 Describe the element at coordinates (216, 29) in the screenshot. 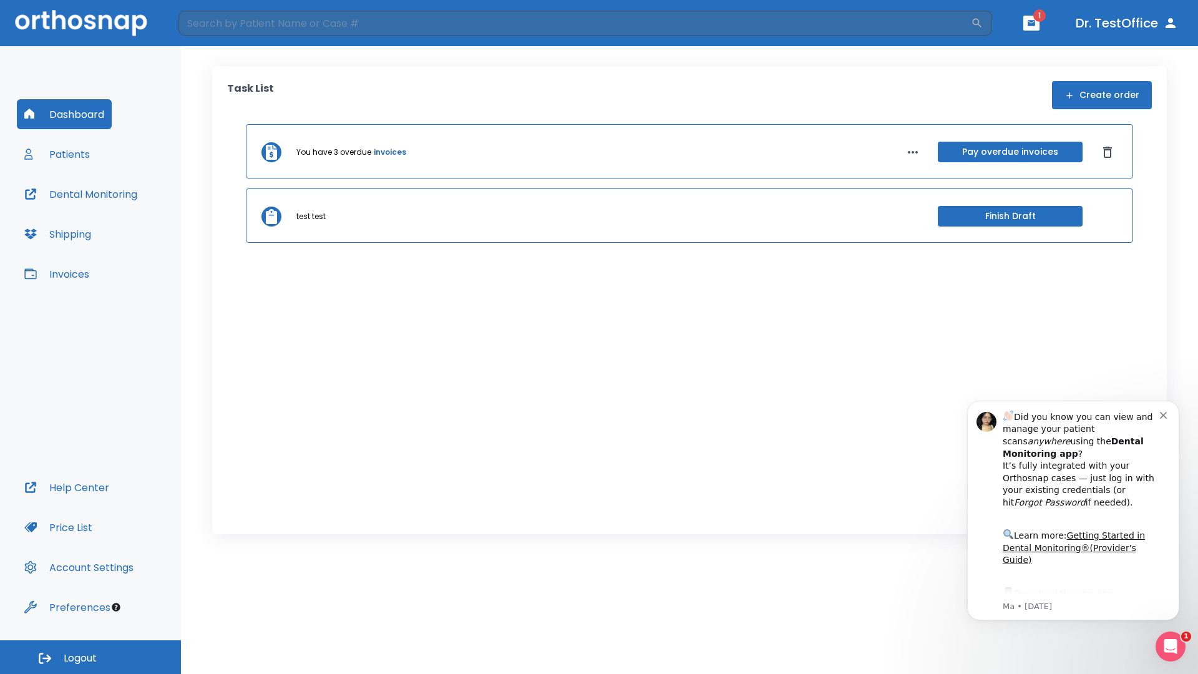

I see `button: Dismiss notification` at that location.